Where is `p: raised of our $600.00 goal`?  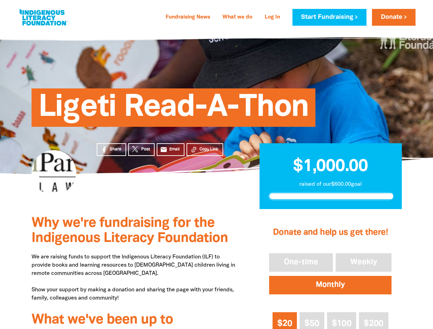
p: raised of our $600.00 goal is located at coordinates (330, 184).